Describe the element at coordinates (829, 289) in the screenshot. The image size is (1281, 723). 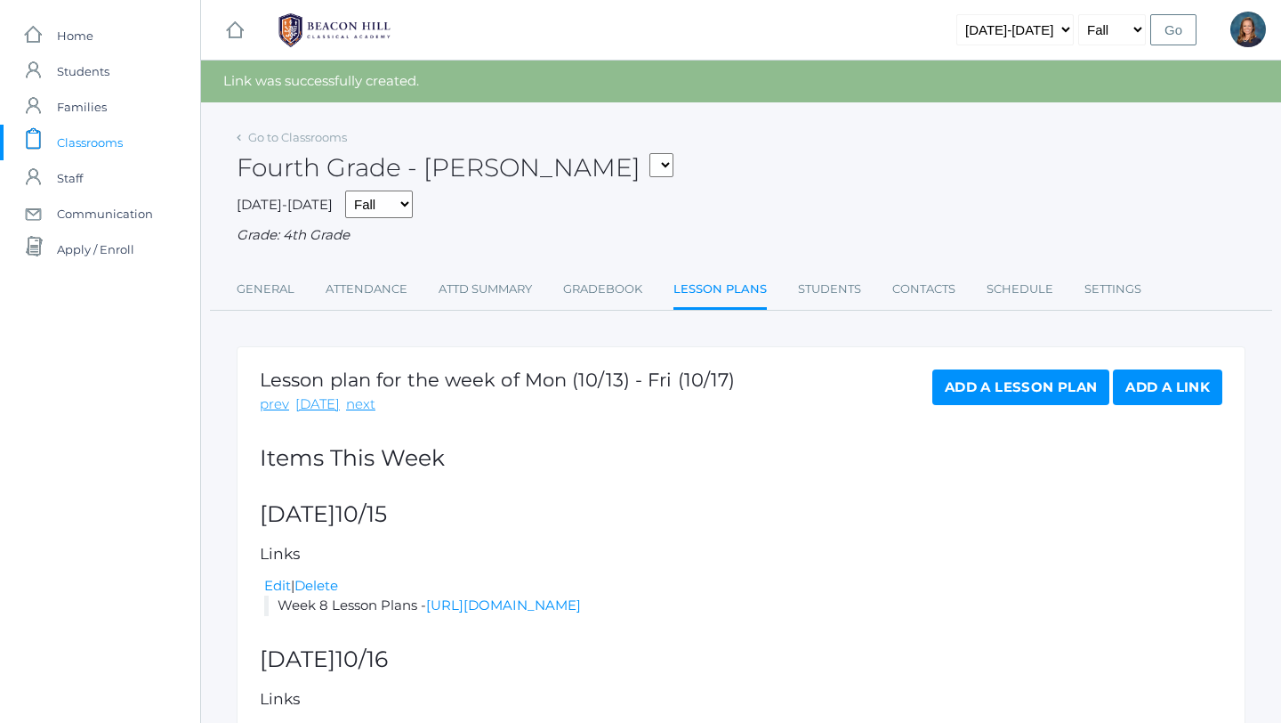
I see `a: Students` at that location.